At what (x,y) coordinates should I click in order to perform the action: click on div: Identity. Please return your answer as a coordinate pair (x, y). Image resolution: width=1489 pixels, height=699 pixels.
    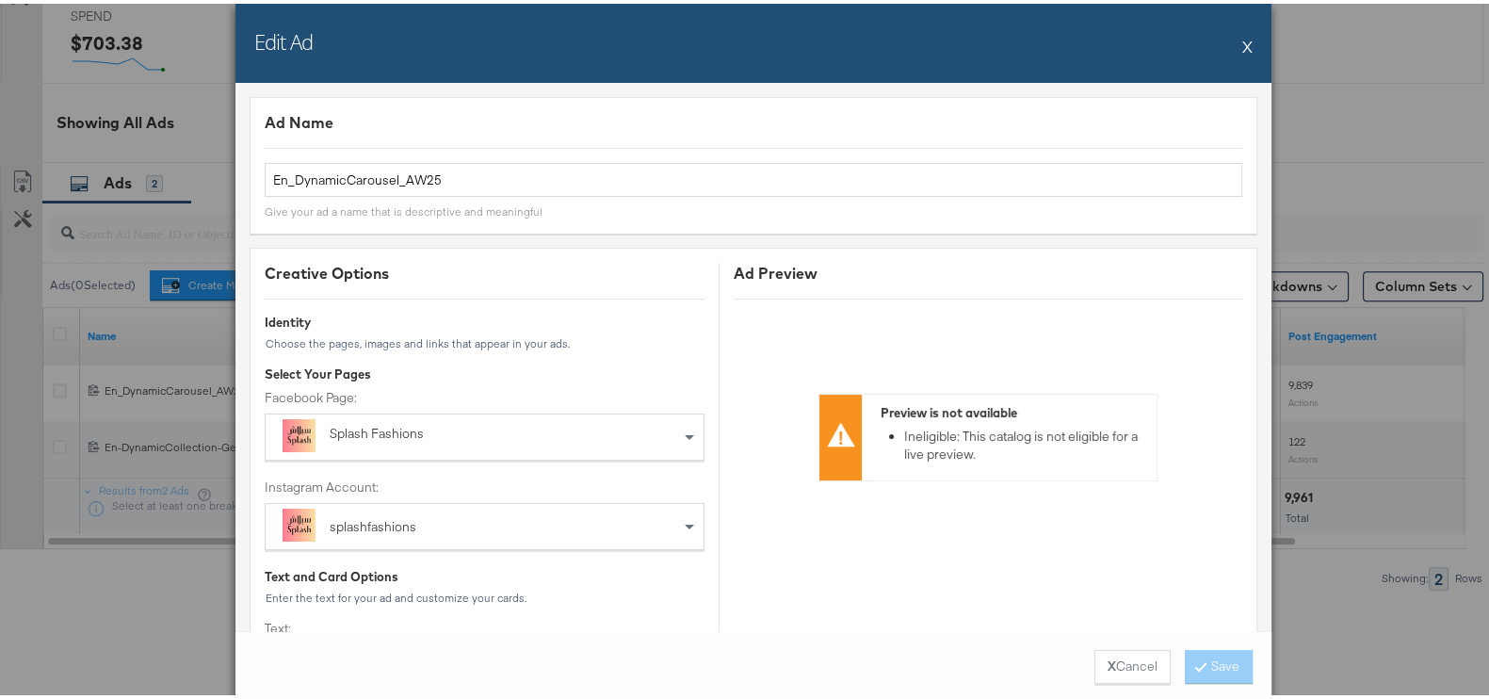
    Looking at the image, I should click on (484, 318).